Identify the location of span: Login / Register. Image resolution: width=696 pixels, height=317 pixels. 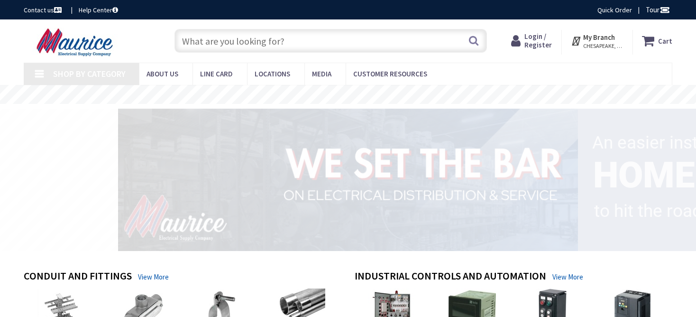
(538, 40).